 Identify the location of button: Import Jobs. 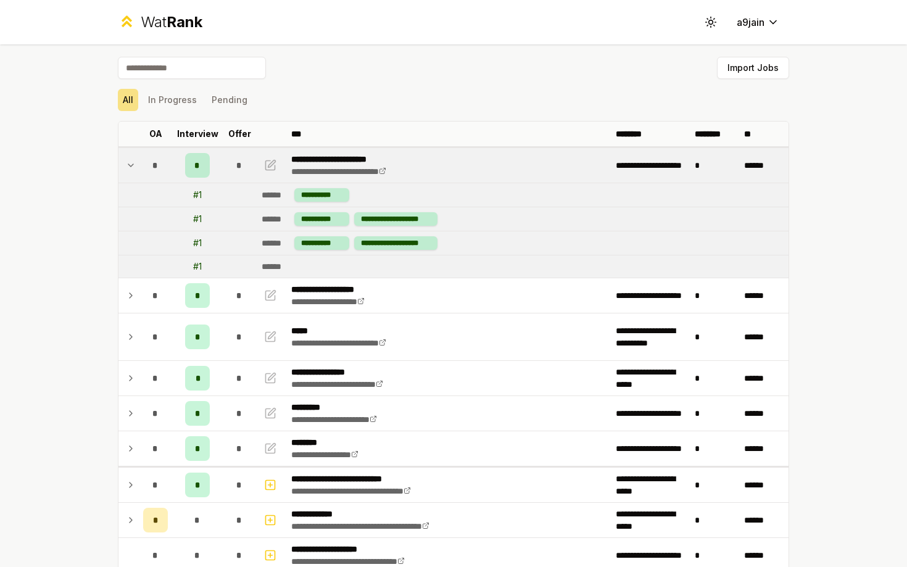
(753, 68).